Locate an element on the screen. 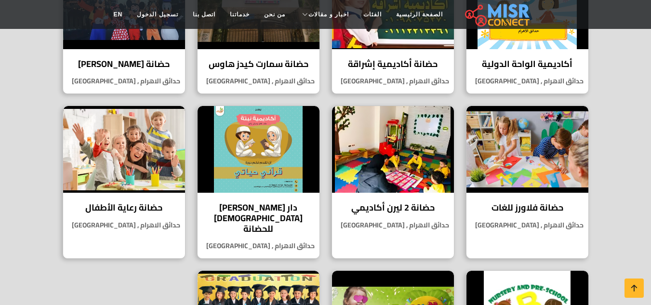  a: EN is located at coordinates (118, 14).